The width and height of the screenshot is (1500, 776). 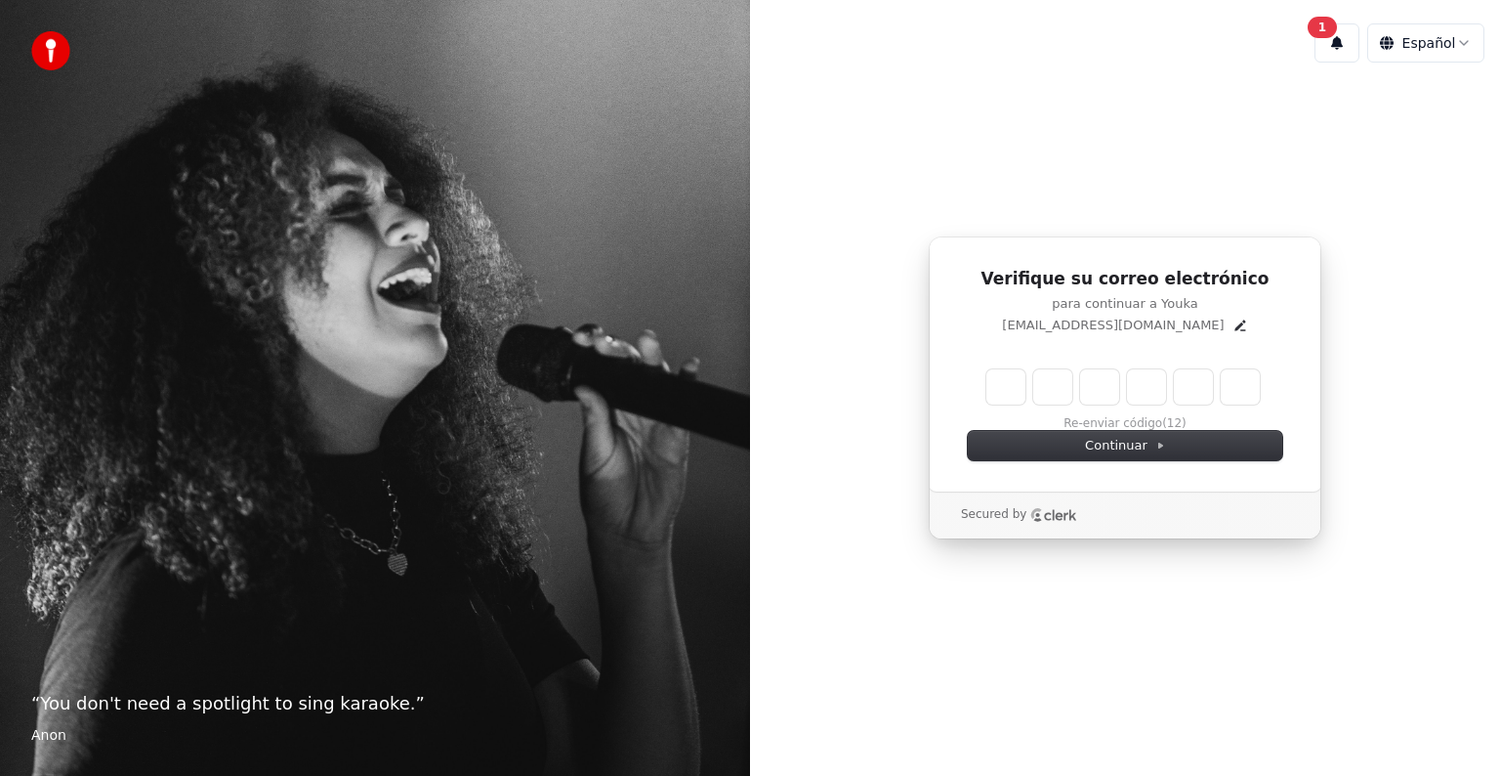 What do you see at coordinates (1125, 304) in the screenshot?
I see `p: para continuar a Youka` at bounding box center [1125, 304].